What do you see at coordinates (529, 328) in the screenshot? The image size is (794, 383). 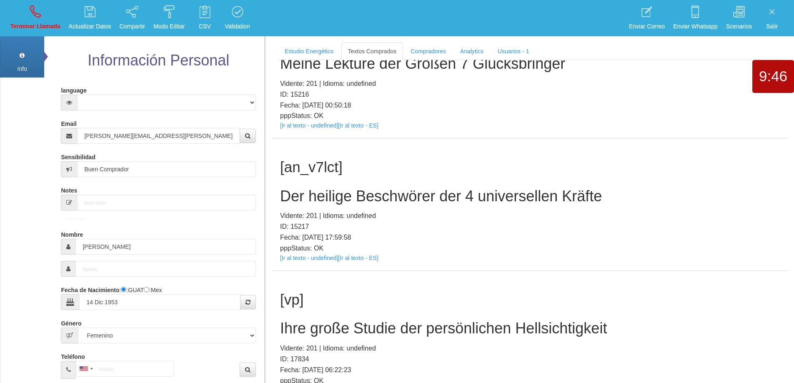 I see `h2: Ihre große Studie der persönlichen Hellsichtigkeit` at bounding box center [529, 328].